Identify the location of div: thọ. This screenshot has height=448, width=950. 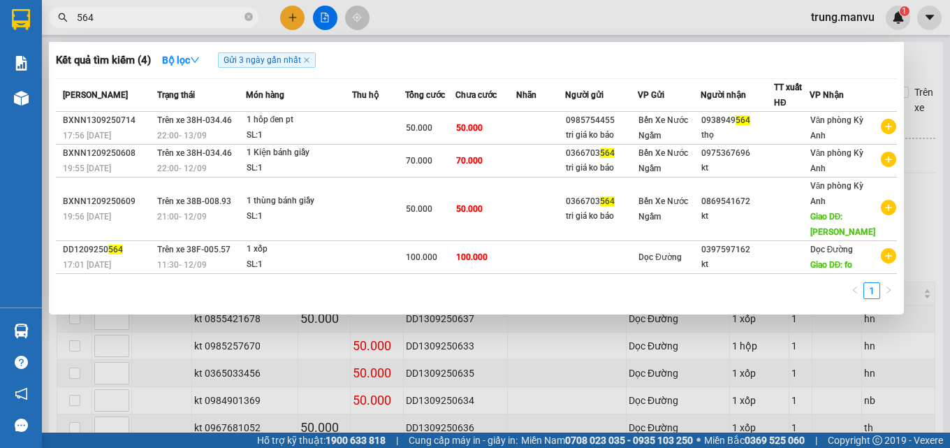
(737, 135).